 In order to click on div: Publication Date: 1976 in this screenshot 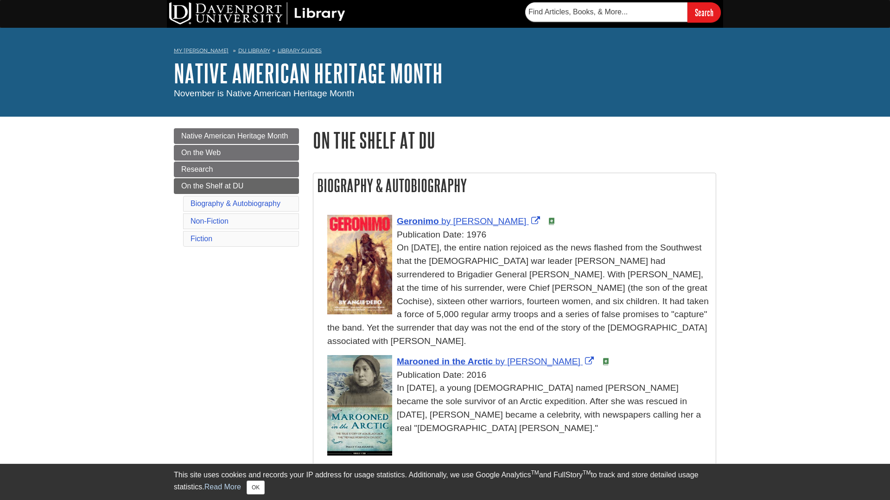, I will do `click(519, 235)`.